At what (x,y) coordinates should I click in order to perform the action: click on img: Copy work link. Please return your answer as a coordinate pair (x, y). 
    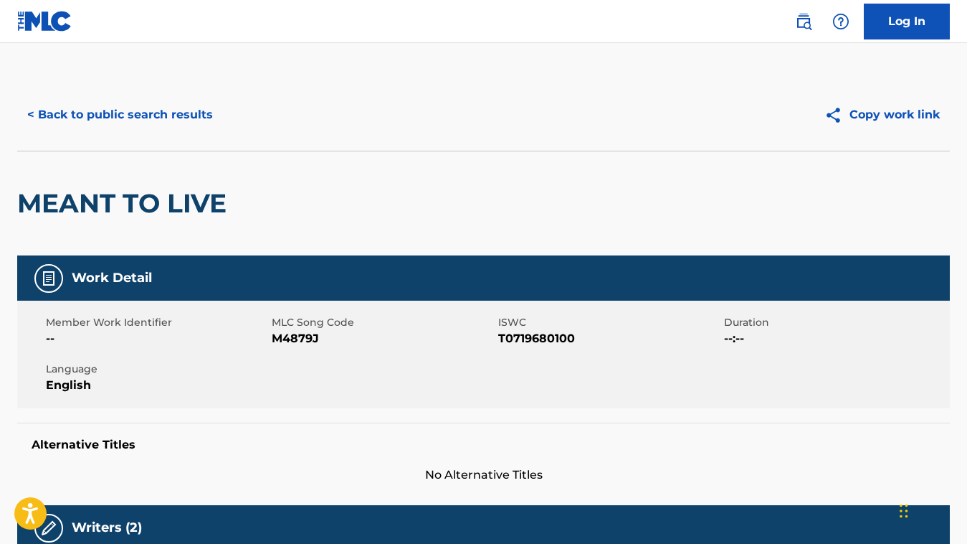
    Looking at the image, I should click on (837, 115).